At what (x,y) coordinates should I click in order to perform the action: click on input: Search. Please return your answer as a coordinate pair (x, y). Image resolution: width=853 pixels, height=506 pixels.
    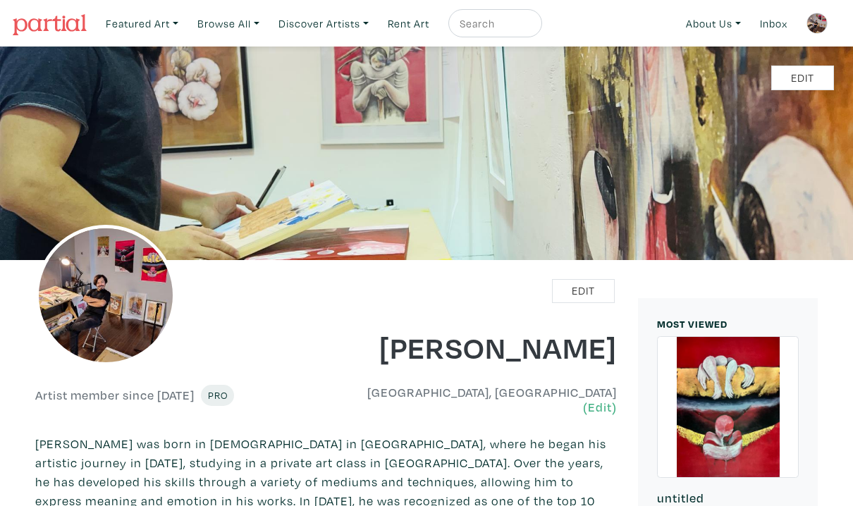
    Looking at the image, I should click on (494, 23).